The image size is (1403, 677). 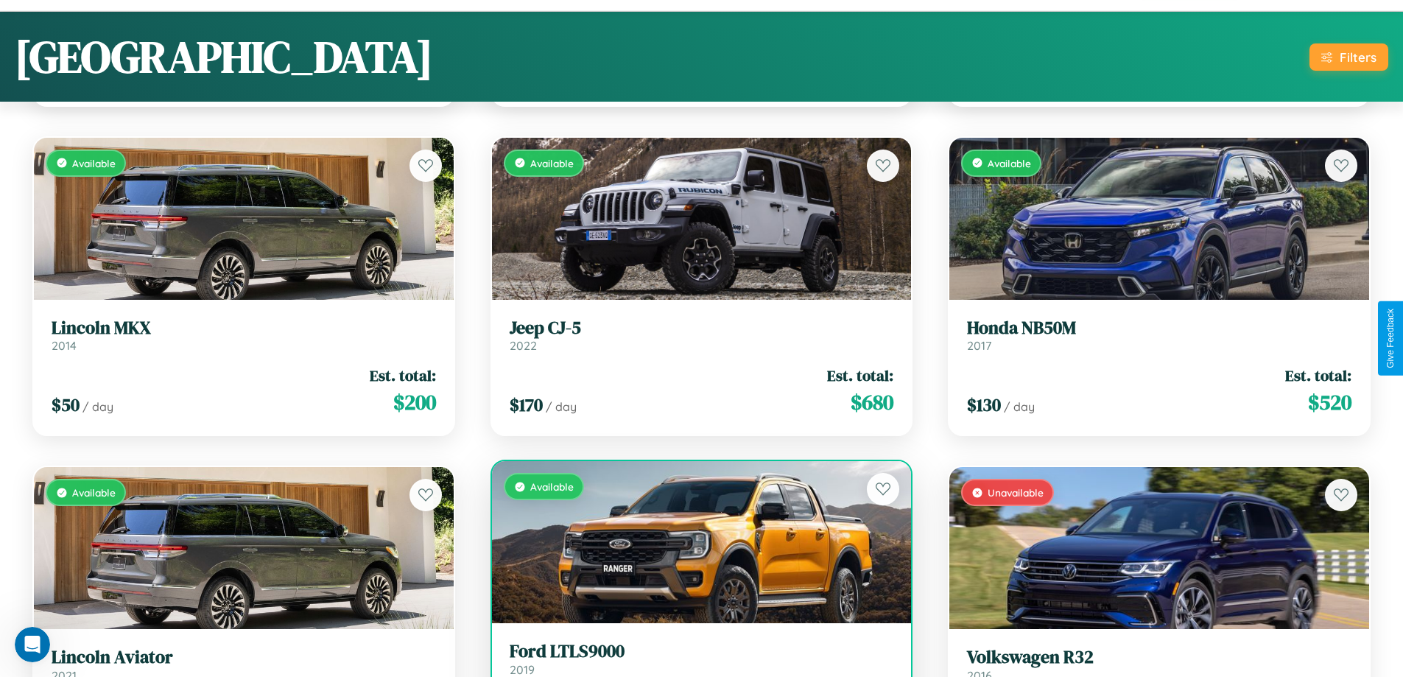 What do you see at coordinates (1159, 335) in the screenshot?
I see `a: Honda NB50M2017` at bounding box center [1159, 335].